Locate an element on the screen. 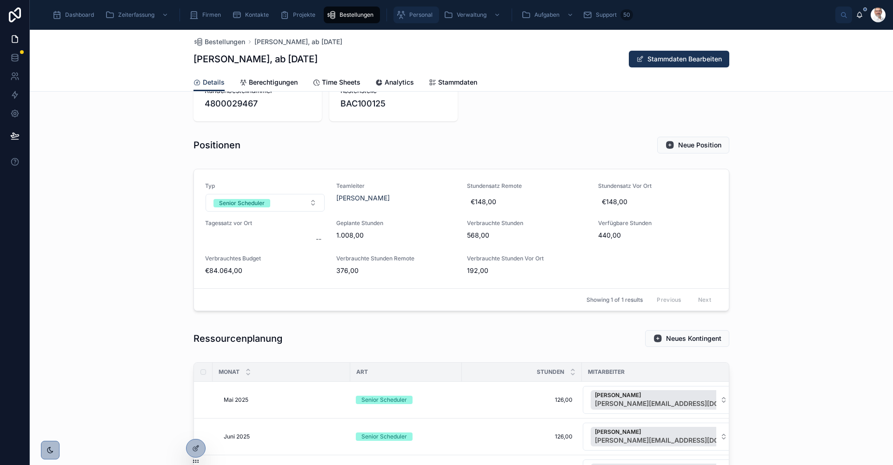 Image resolution: width=893 pixels, height=465 pixels. span: Firmen is located at coordinates (212, 15).